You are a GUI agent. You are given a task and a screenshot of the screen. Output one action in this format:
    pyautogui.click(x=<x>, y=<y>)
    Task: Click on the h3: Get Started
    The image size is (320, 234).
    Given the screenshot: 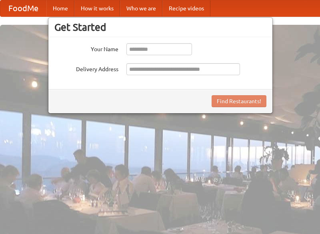 What is the action you would take?
    pyautogui.click(x=160, y=27)
    